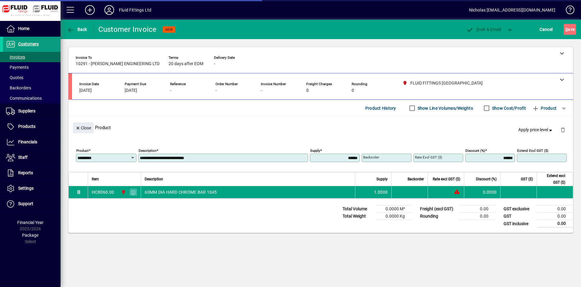  What do you see at coordinates (17, 67) in the screenshot?
I see `span: Payments` at bounding box center [17, 67].